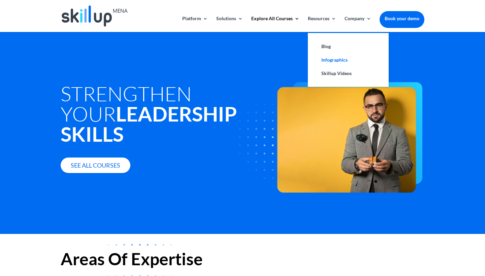 The image size is (485, 276). What do you see at coordinates (348, 73) in the screenshot?
I see `a: Skillup Videos` at bounding box center [348, 73].